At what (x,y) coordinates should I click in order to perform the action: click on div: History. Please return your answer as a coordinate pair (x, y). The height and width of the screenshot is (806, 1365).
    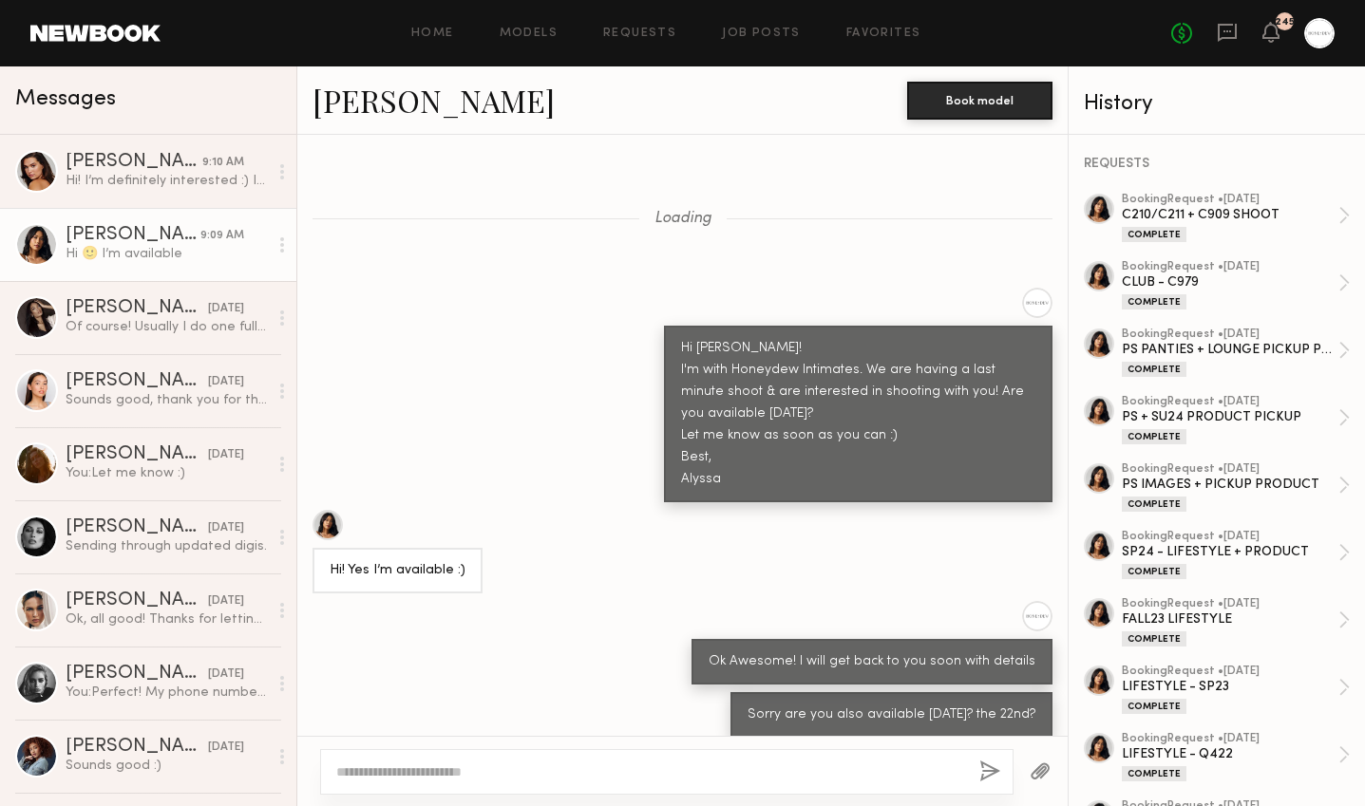
    Looking at the image, I should click on (1217, 104).